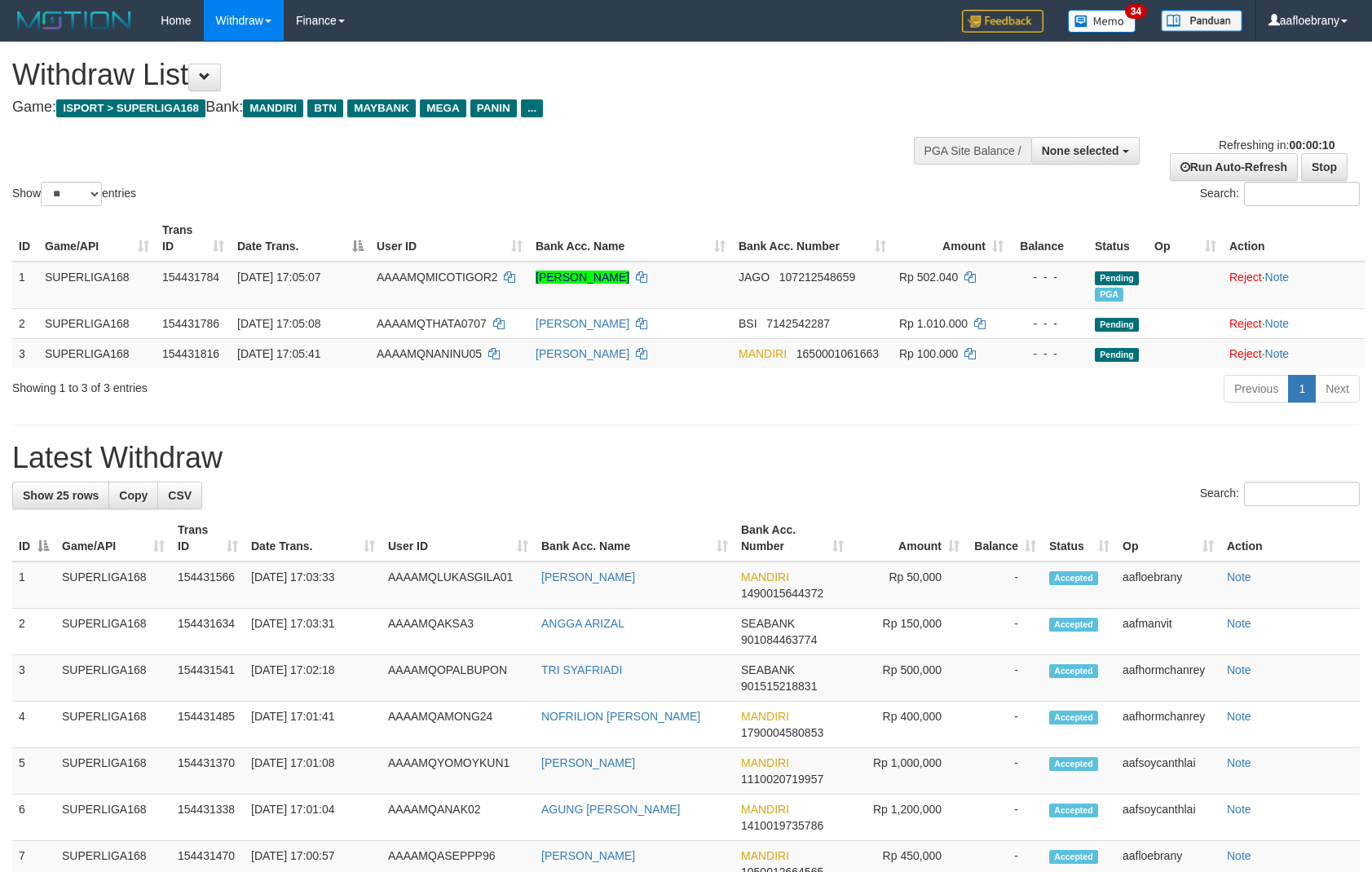 Image resolution: width=1372 pixels, height=872 pixels. What do you see at coordinates (33, 631) in the screenshot?
I see `td: 2` at bounding box center [33, 631].